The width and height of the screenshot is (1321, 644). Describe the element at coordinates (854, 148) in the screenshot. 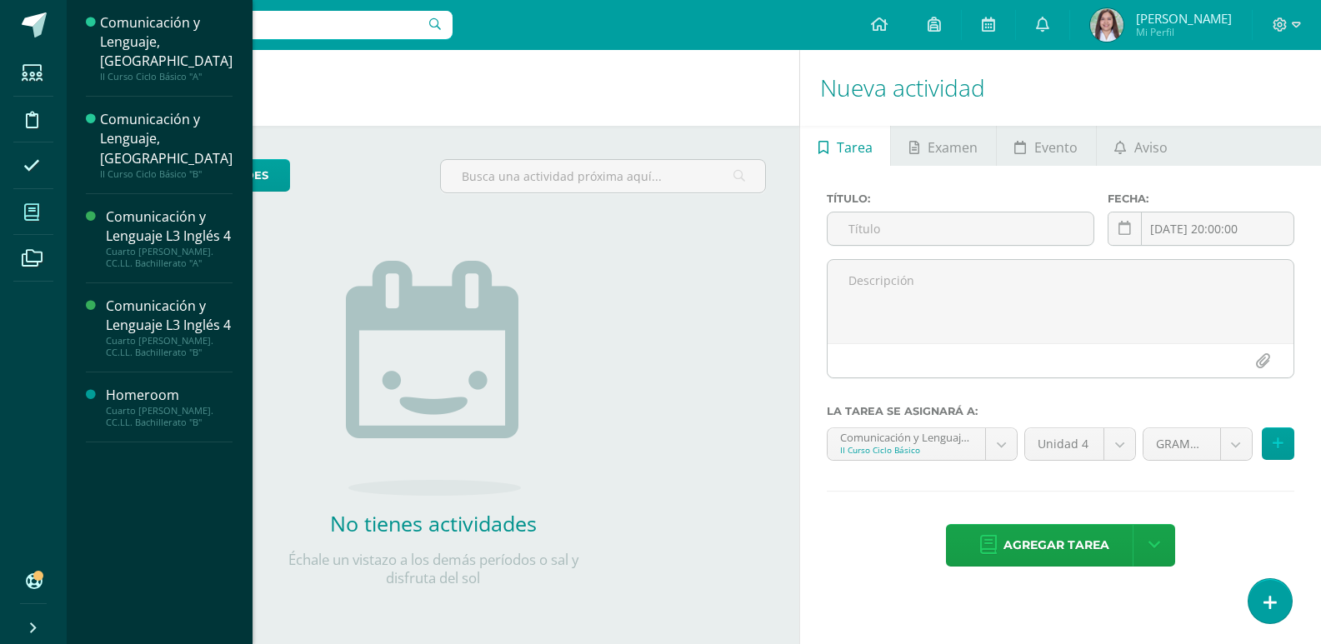

I see `span: Tarea` at that location.